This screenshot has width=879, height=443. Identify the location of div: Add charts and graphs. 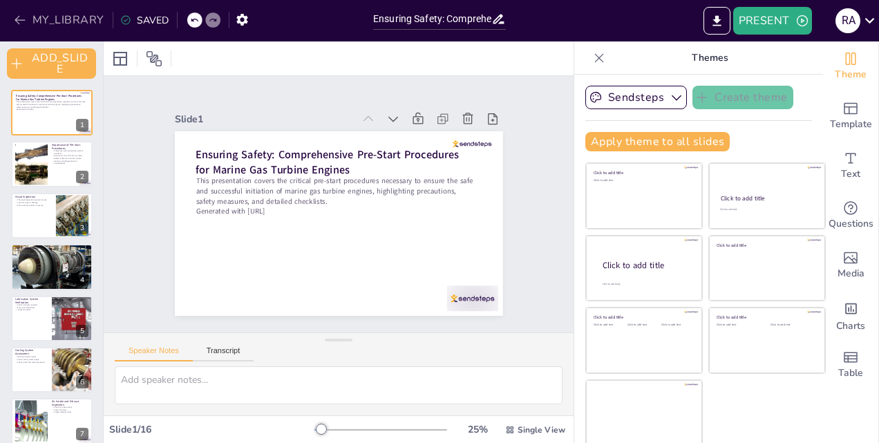
(851, 315).